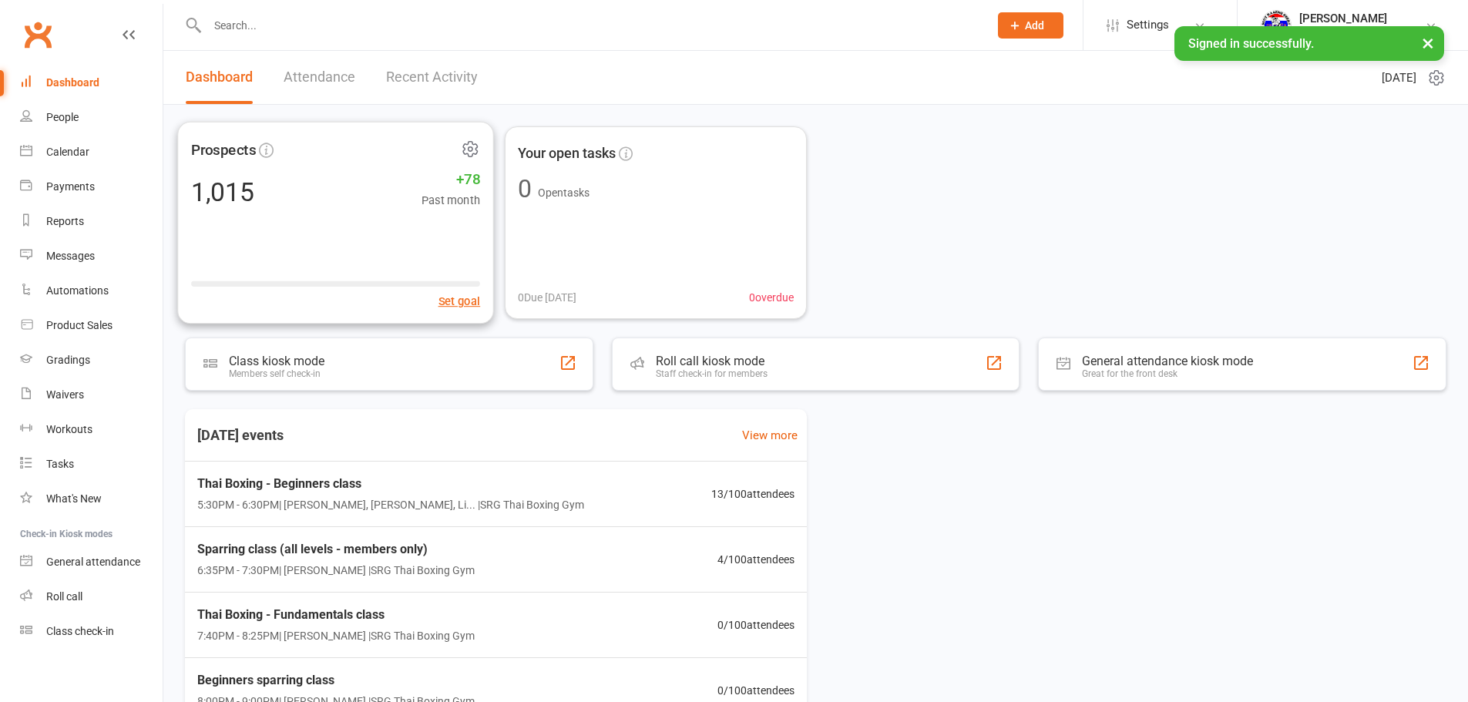 The width and height of the screenshot is (1468, 702). Describe the element at coordinates (1276, 25) in the screenshot. I see `img: thumb_image1718682644.png` at that location.